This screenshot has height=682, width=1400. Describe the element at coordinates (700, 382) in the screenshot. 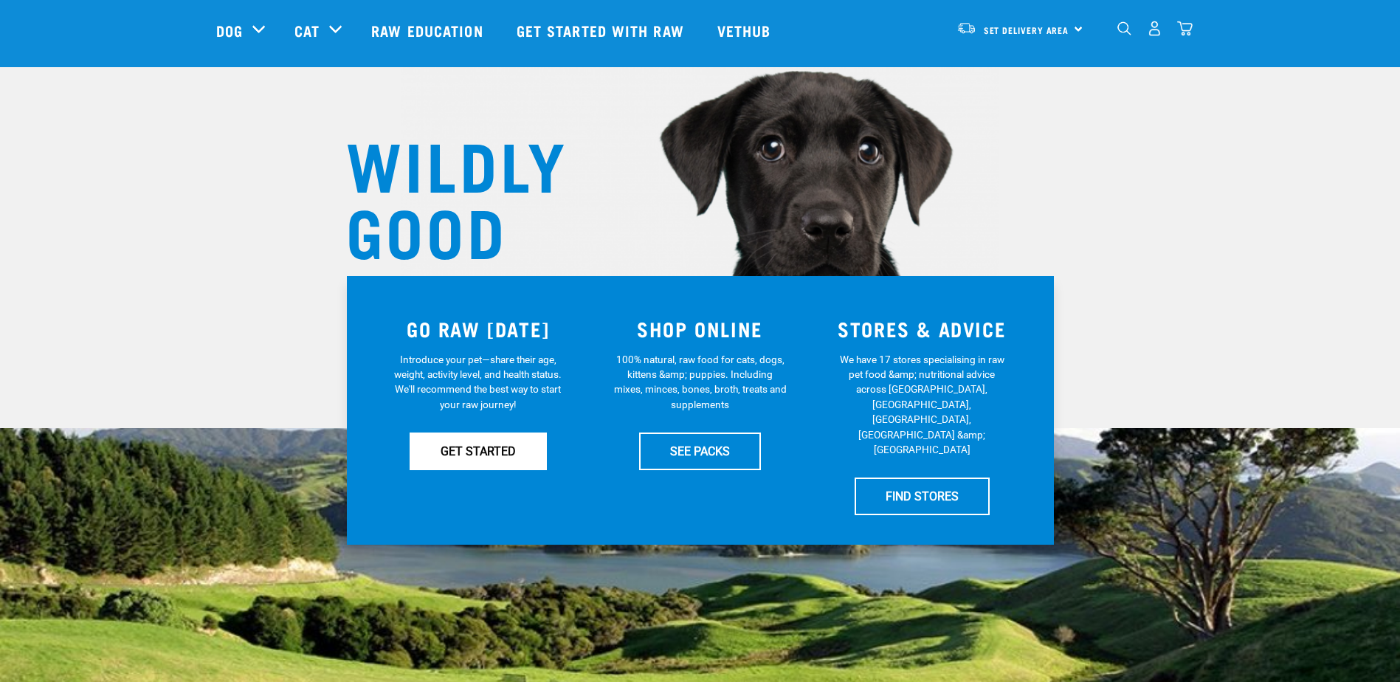

I see `p: 100% natural, raw food for cats, dogs, kittens &amp; puppies. Including mixes, minces, bones, bro...` at that location.